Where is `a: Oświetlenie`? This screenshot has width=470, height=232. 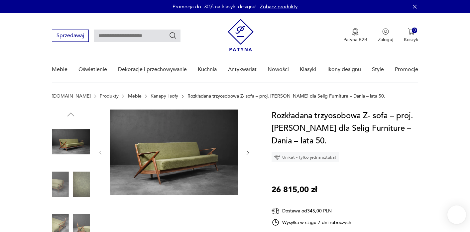
a: Oświetlenie is located at coordinates (93, 69).